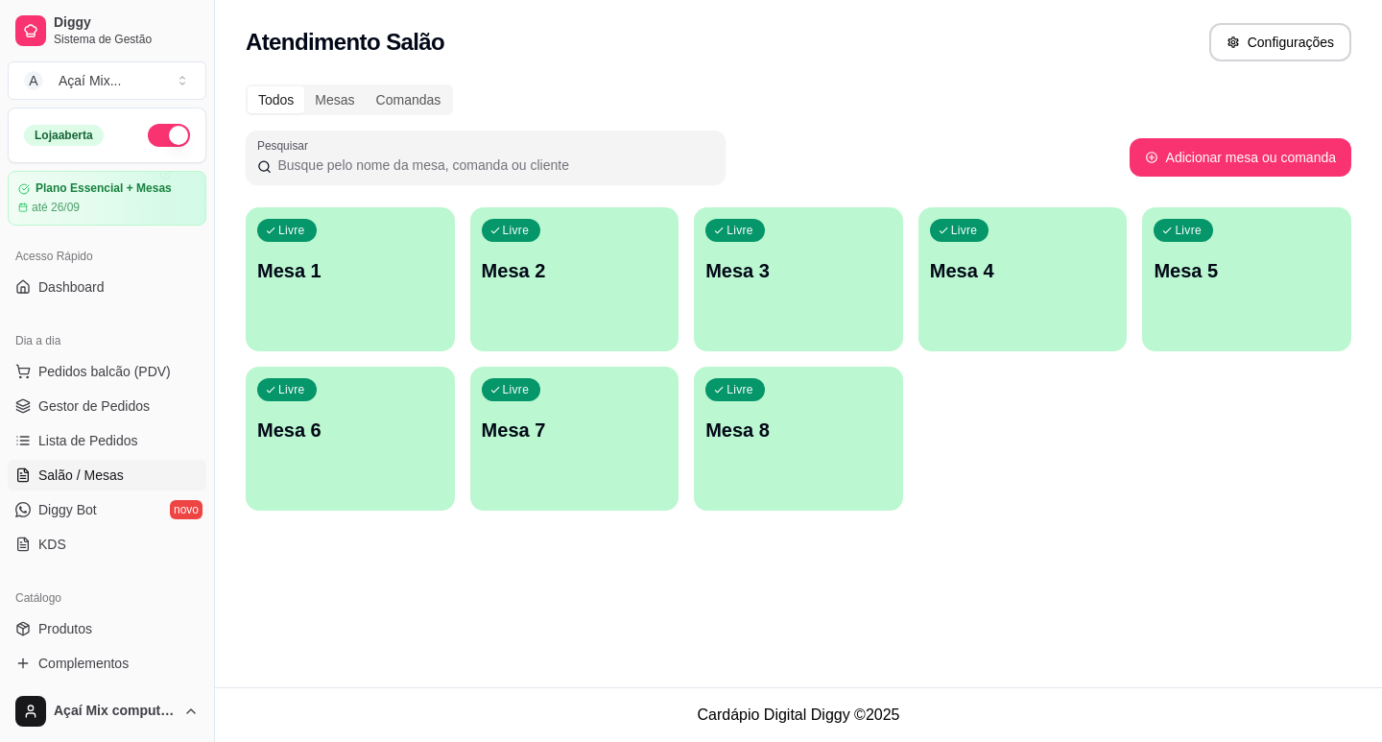 This screenshot has height=742, width=1382. What do you see at coordinates (67, 510) in the screenshot?
I see `span: Diggy Bot` at bounding box center [67, 510].